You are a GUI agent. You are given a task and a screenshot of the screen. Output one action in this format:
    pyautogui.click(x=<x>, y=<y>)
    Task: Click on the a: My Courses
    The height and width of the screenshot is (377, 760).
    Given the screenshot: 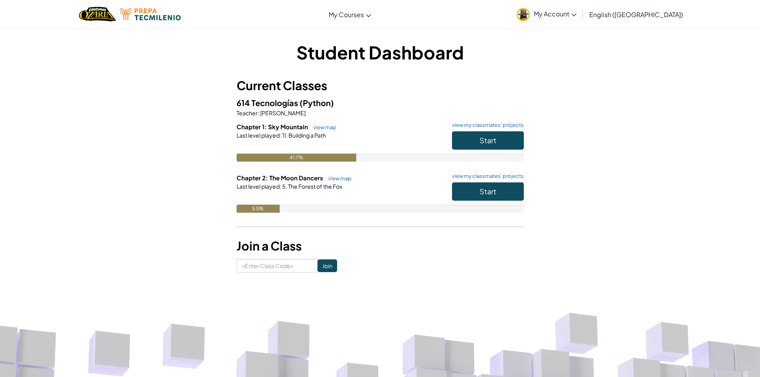 What is the action you would take?
    pyautogui.click(x=350, y=14)
    